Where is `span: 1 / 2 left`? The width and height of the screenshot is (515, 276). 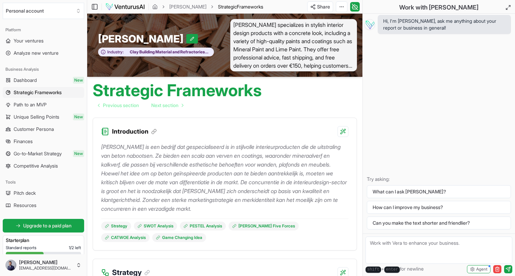 span: 1 / 2 left is located at coordinates (75, 248).